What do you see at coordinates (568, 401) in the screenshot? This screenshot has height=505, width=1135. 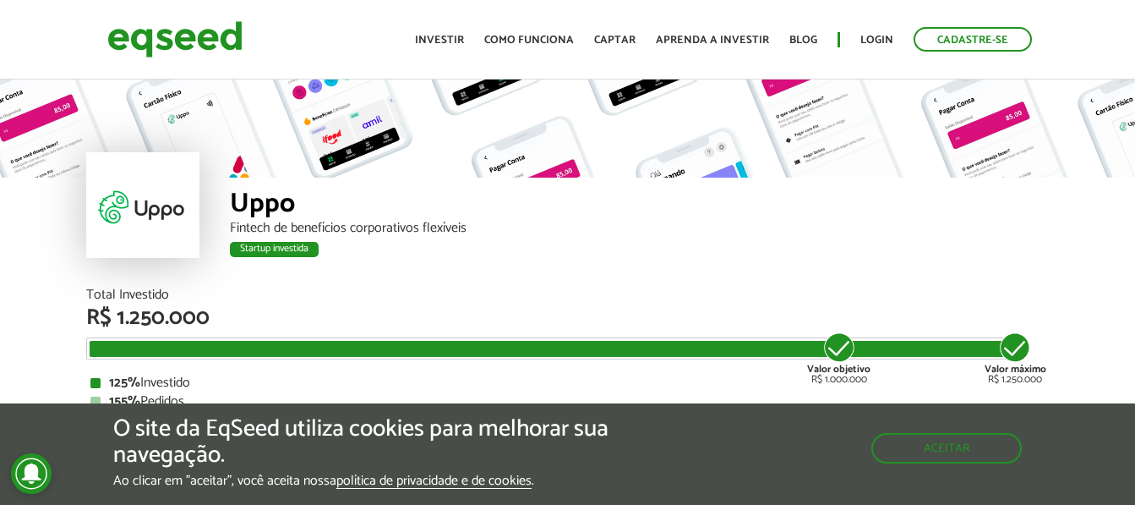 I see `div: Pedidos` at bounding box center [568, 401].